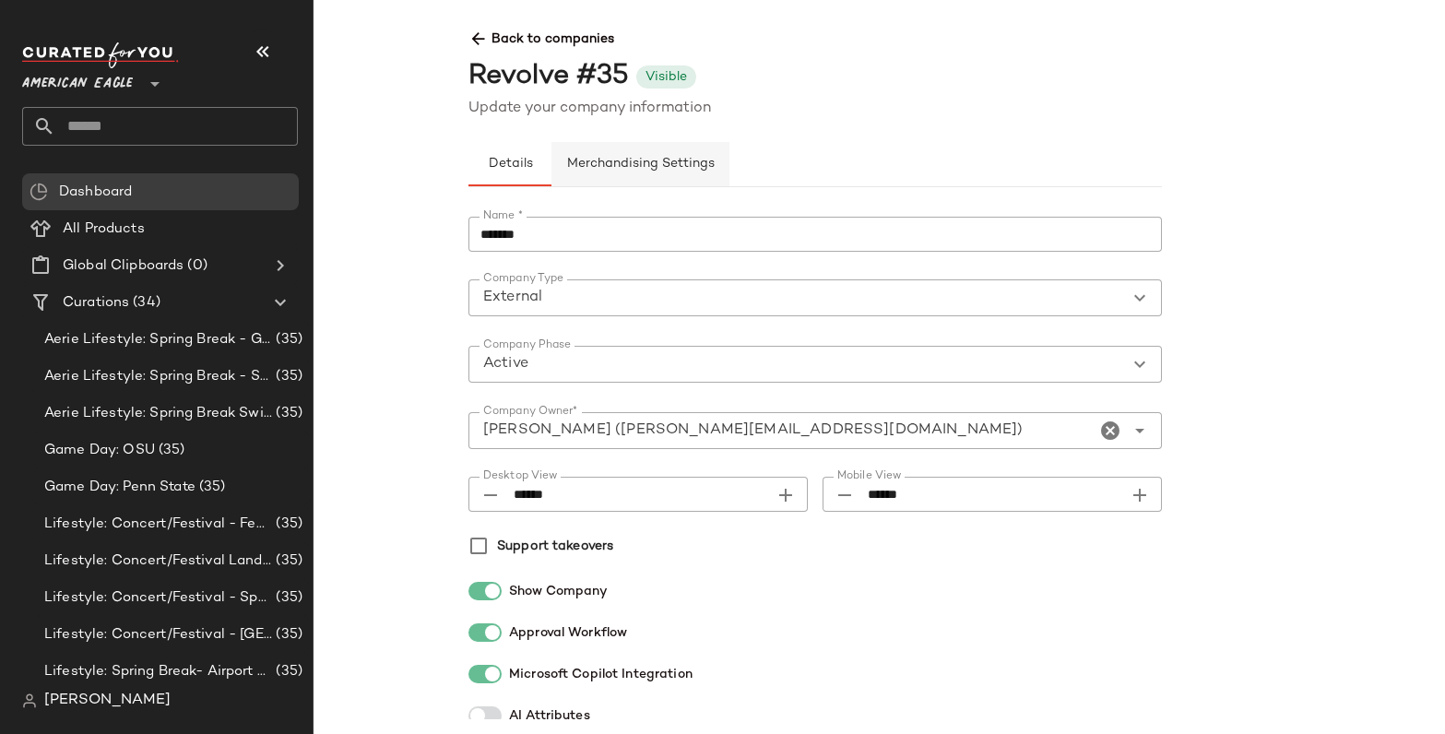 Image resolution: width=1445 pixels, height=734 pixels. What do you see at coordinates (101, 55) in the screenshot?
I see `img: cfy_white_logo.C9jOOHJF.svg` at bounding box center [101, 55].